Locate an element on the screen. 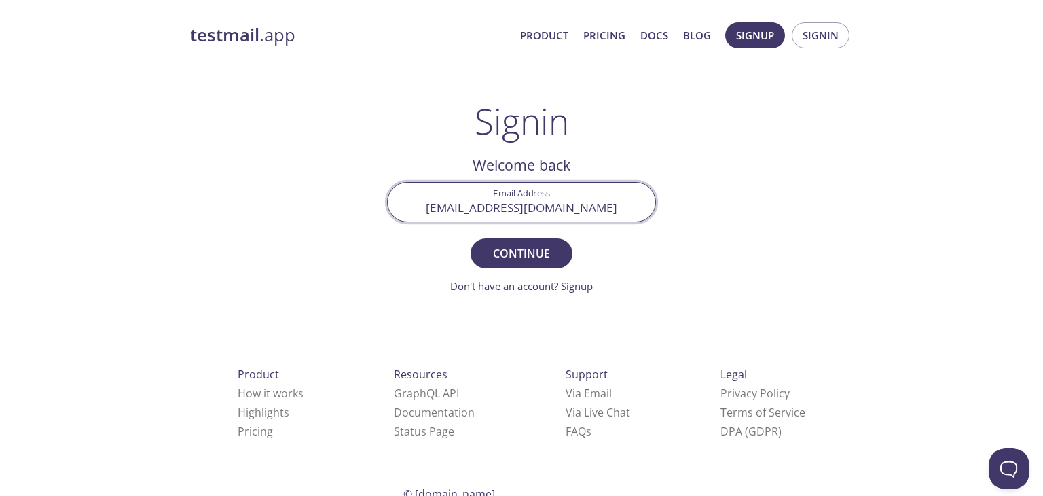 The width and height of the screenshot is (1043, 496). span: Signin is located at coordinates (820, 35).